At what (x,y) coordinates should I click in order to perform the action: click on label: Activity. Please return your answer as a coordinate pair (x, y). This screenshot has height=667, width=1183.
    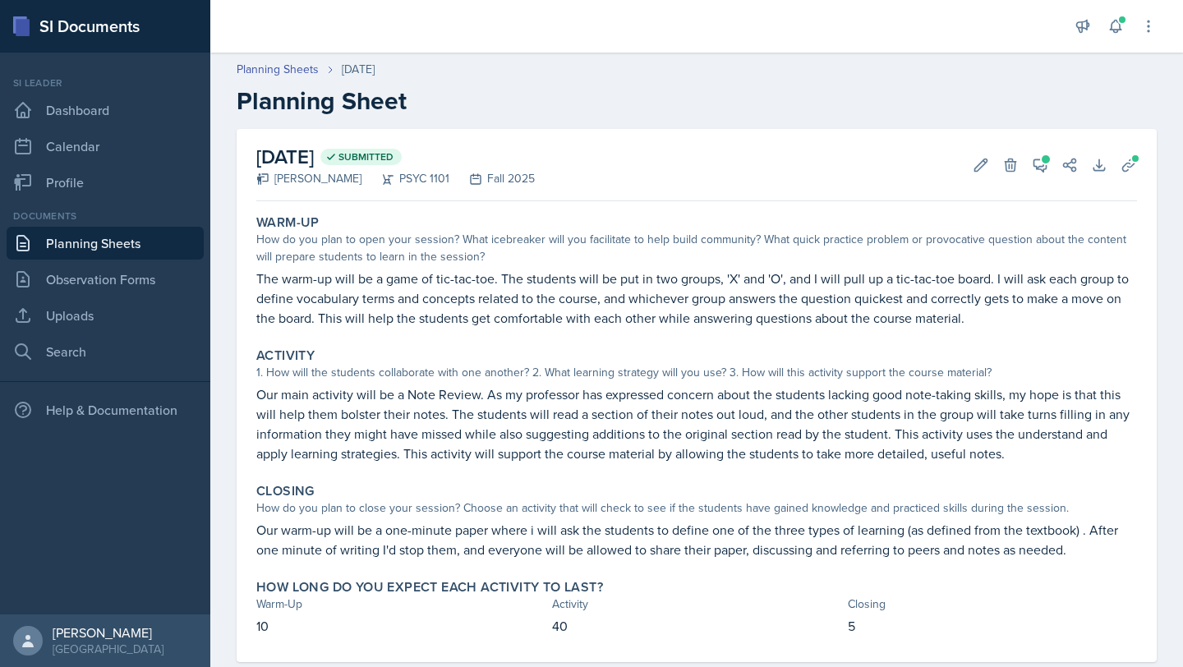
    Looking at the image, I should click on (285, 356).